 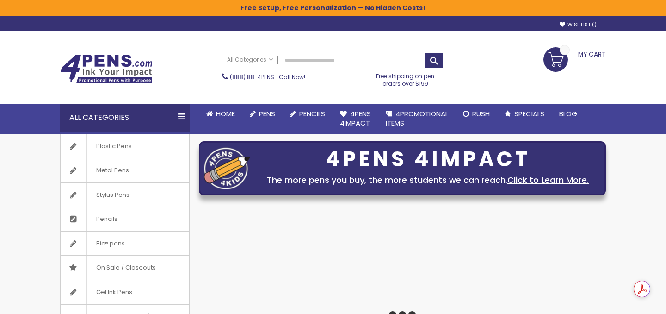 I want to click on div: Free shipping on pen orders over $199, so click(x=406, y=78).